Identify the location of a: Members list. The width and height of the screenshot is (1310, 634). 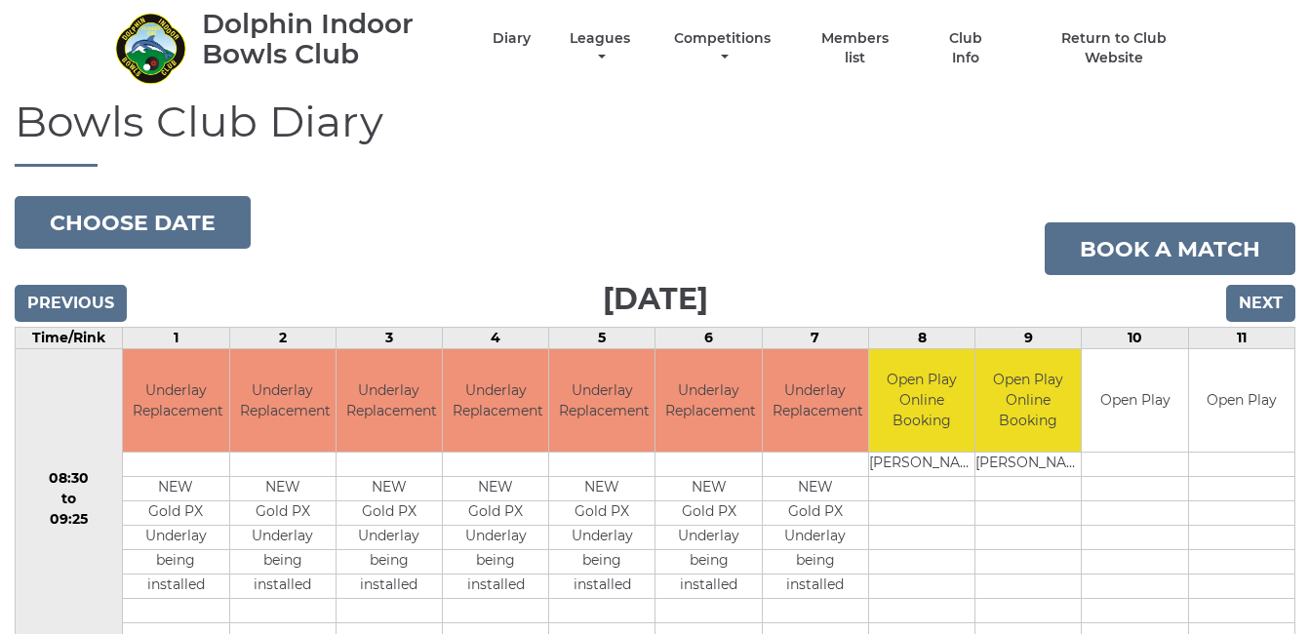
(855, 48).